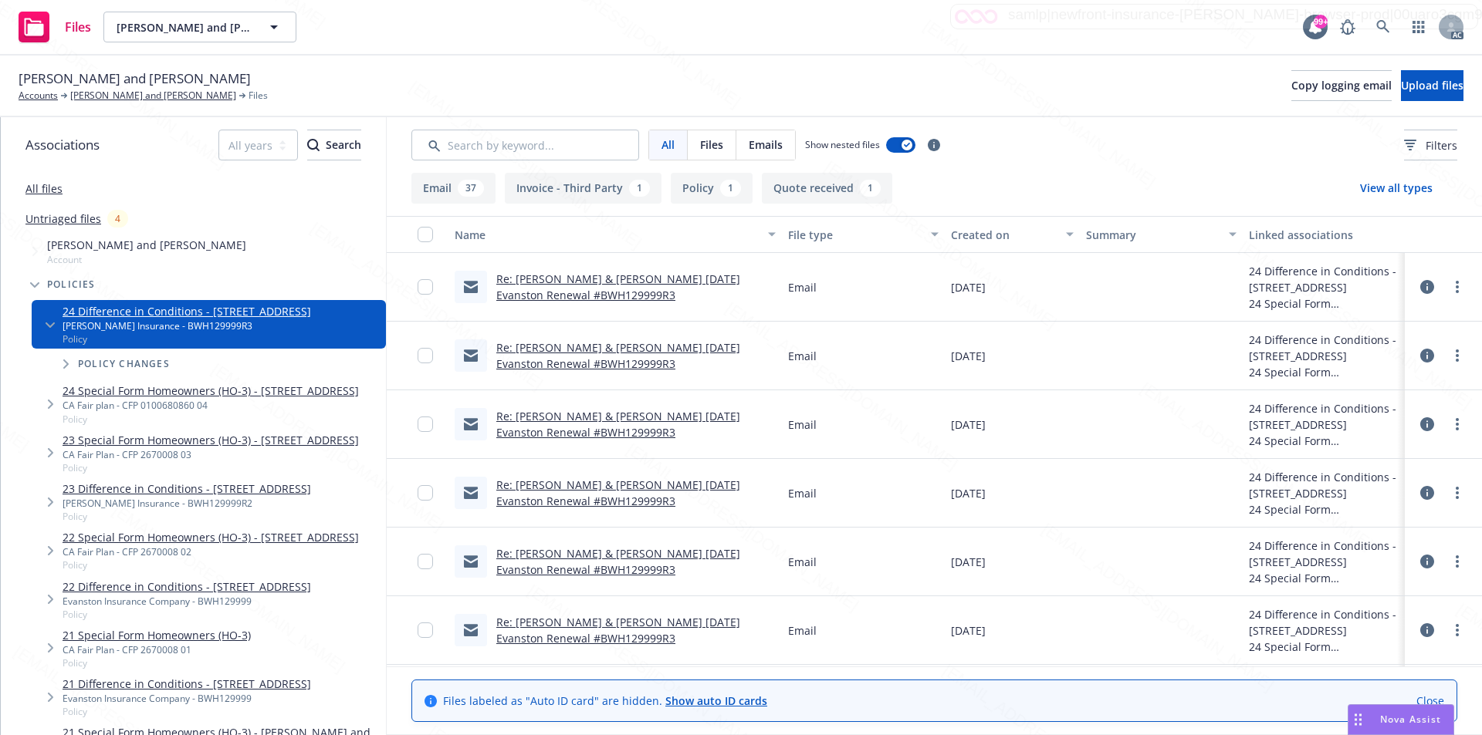 Image resolution: width=1482 pixels, height=735 pixels. I want to click on div: Linked associations, so click(1323, 235).